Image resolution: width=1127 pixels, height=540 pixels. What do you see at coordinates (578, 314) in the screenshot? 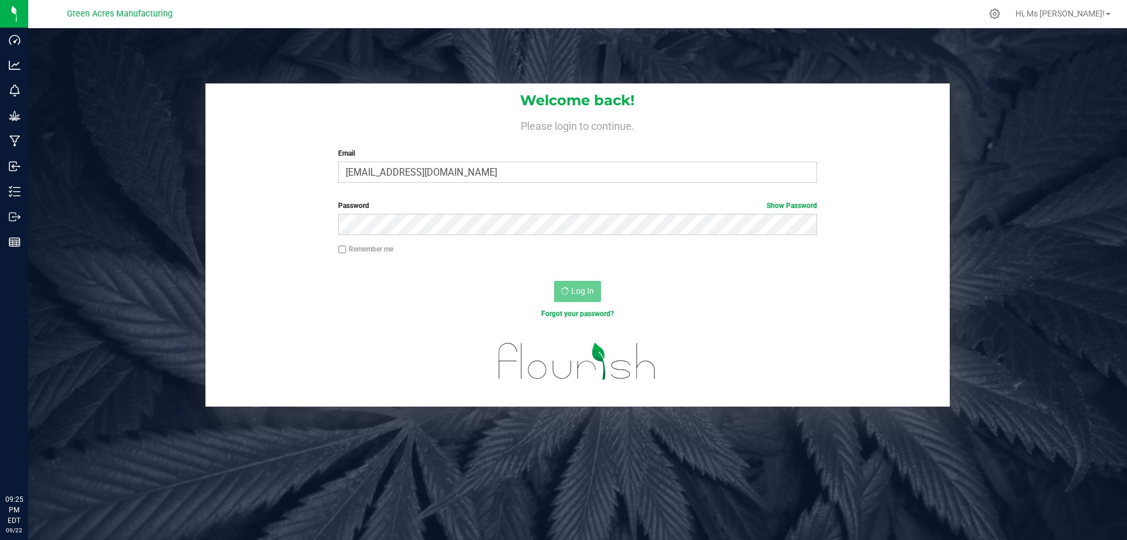
I see `a: Forgot your password?` at bounding box center [578, 314].